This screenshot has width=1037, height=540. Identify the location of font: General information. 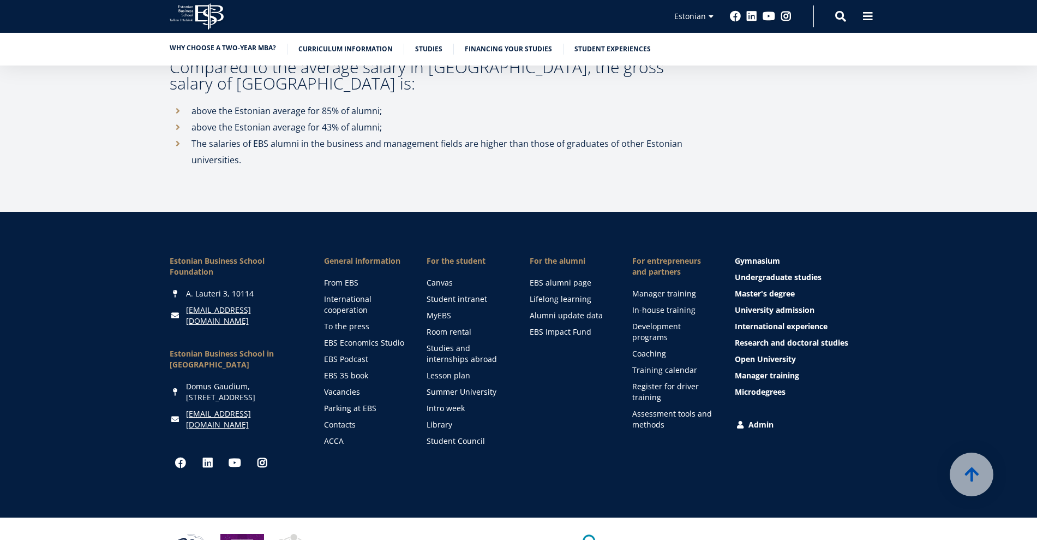
(362, 260).